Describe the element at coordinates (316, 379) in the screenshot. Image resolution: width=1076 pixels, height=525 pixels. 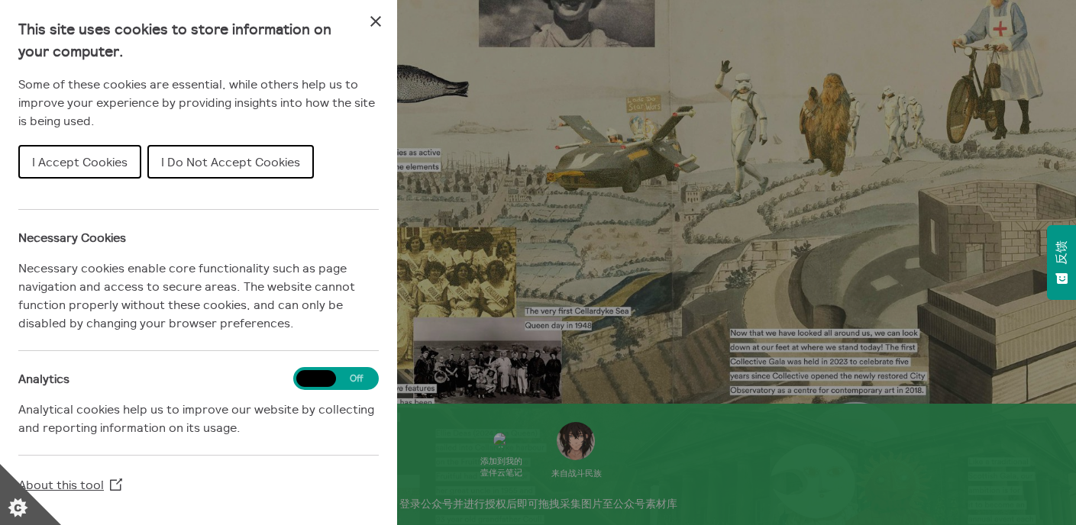
I see `span: On` at that location.